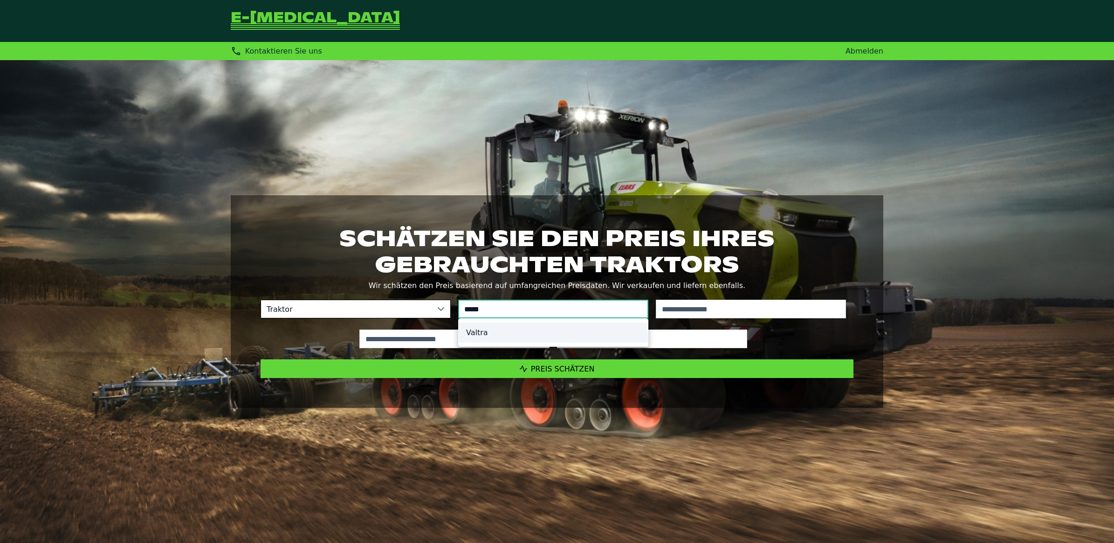 The width and height of the screenshot is (1114, 543). What do you see at coordinates (283, 51) in the screenshot?
I see `span: Kontaktieren Sie uns` at bounding box center [283, 51].